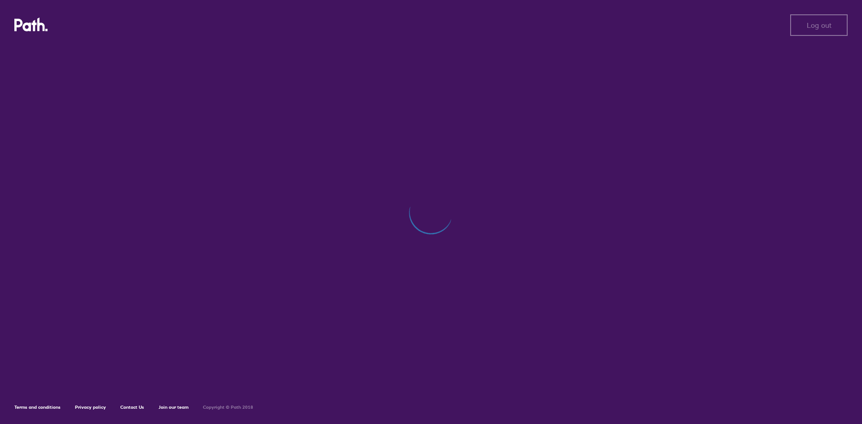 This screenshot has width=862, height=424. Describe the element at coordinates (132, 407) in the screenshot. I see `a: Contact Us` at that location.